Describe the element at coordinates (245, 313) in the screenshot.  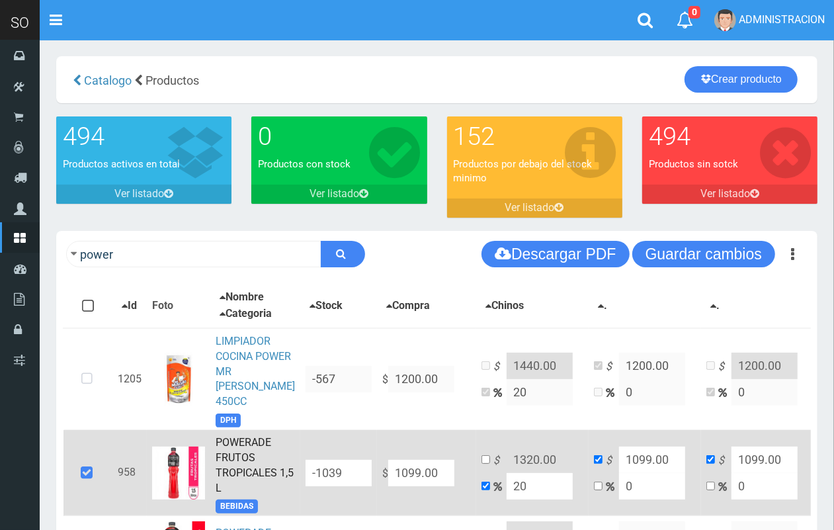
I see `button: Categoria` at that location.